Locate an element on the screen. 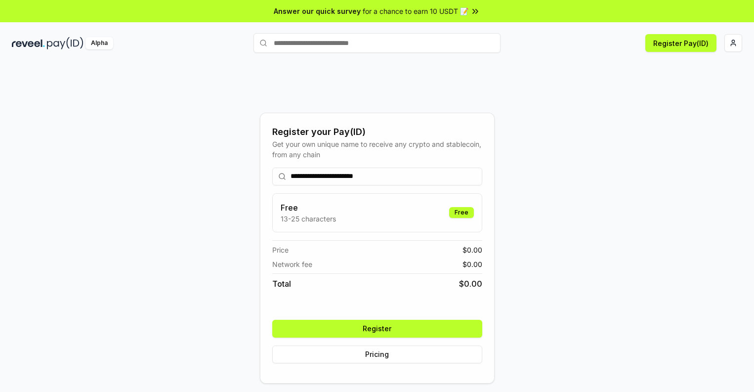  img: pay_id is located at coordinates (65, 43).